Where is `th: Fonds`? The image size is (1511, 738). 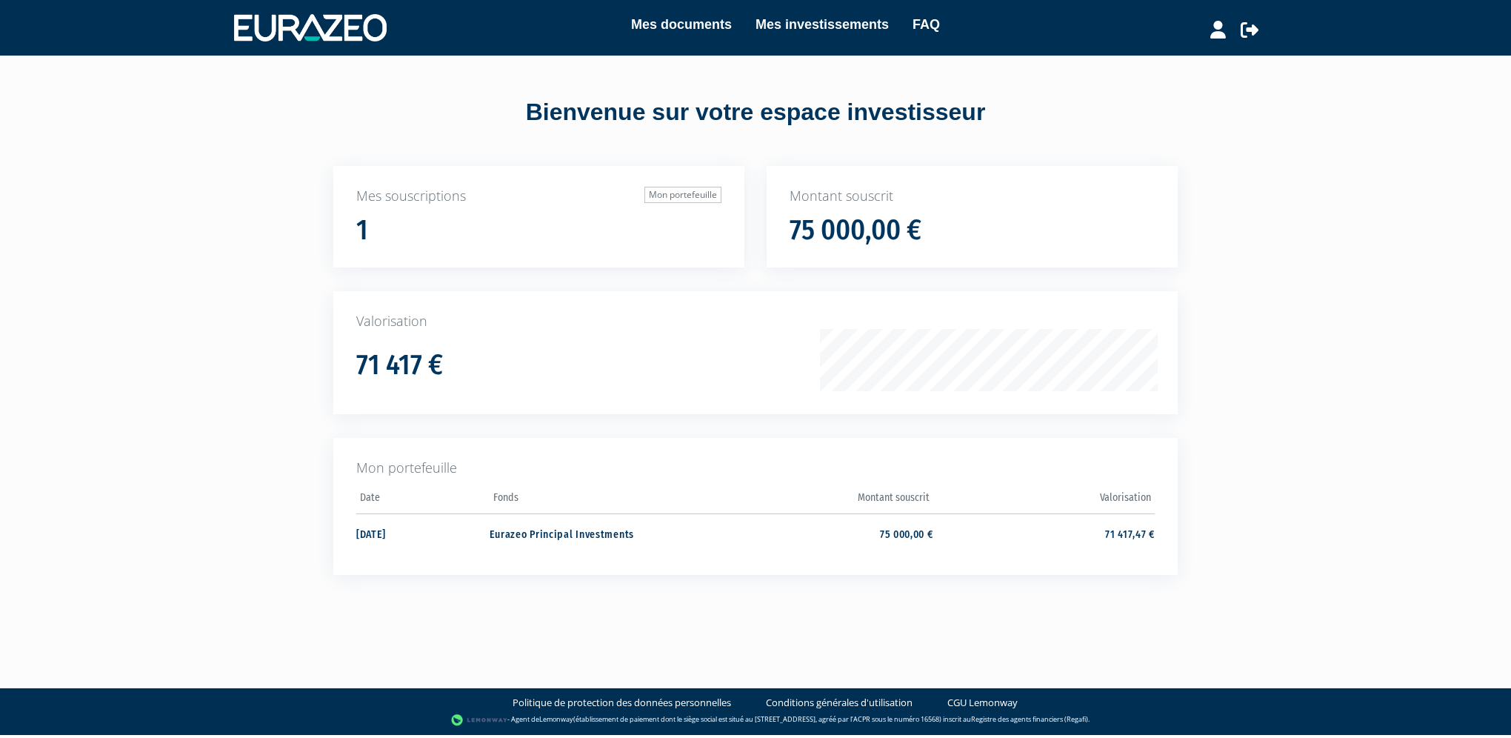
th: Fonds is located at coordinates (600, 500).